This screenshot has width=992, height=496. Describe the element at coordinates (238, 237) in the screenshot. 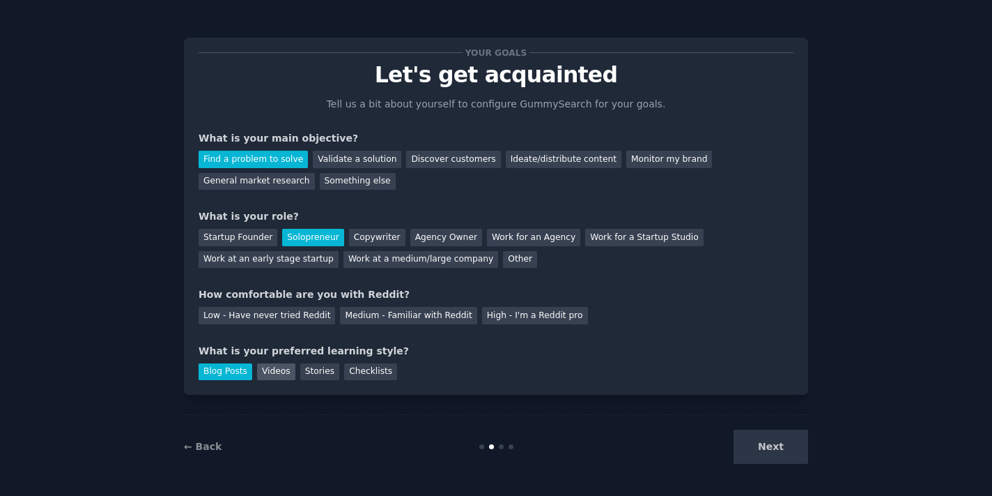

I see `div: Startup Founder` at that location.